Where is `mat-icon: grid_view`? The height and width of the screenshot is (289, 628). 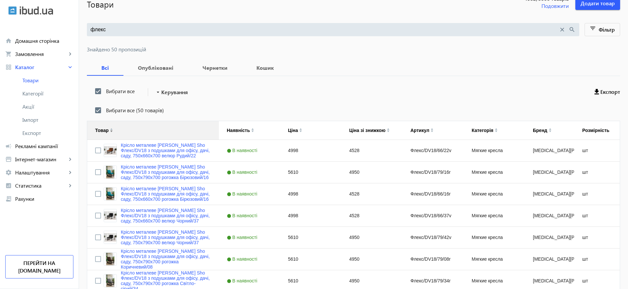
mat-icon: grid_view is located at coordinates (9, 67).